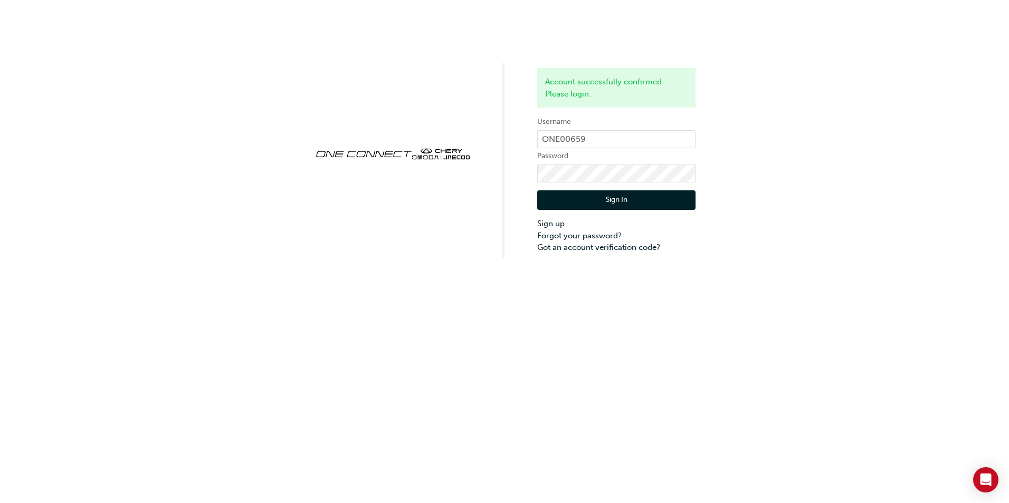 The width and height of the screenshot is (1009, 503). I want to click on div: Open Intercom Messenger, so click(986, 480).